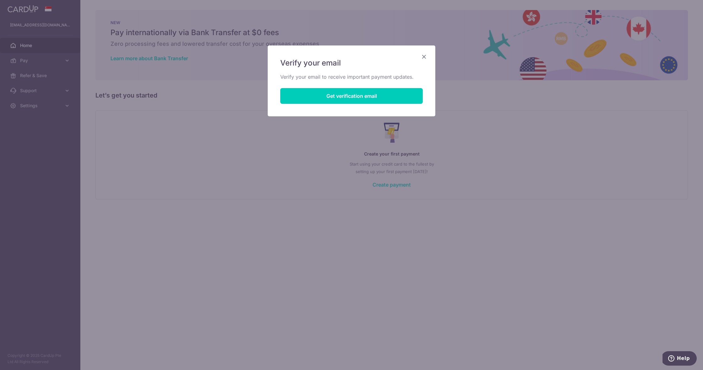  What do you see at coordinates (424, 57) in the screenshot?
I see `button: Close` at bounding box center [424, 57].